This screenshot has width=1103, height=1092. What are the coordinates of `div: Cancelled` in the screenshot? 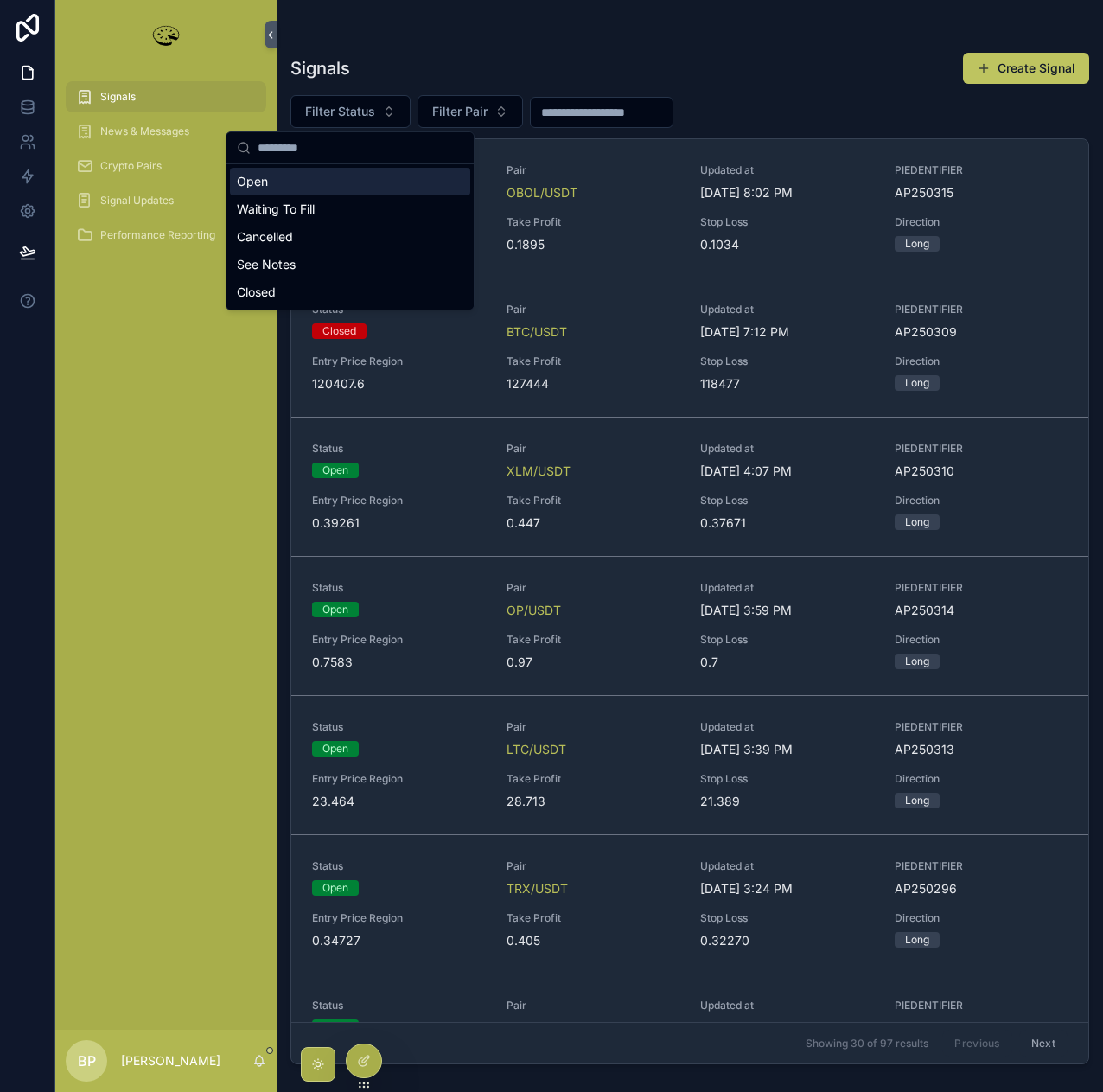 It's located at (350, 237).